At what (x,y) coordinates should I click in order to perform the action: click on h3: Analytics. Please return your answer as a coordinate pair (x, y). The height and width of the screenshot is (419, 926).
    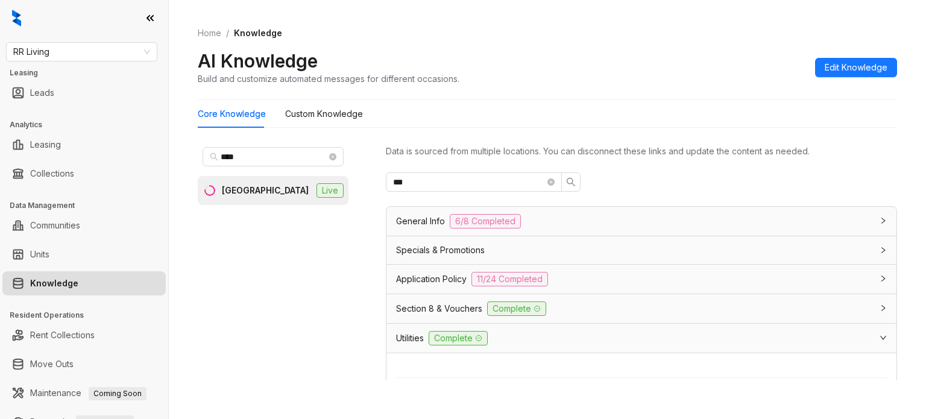
    Looking at the image, I should click on (89, 125).